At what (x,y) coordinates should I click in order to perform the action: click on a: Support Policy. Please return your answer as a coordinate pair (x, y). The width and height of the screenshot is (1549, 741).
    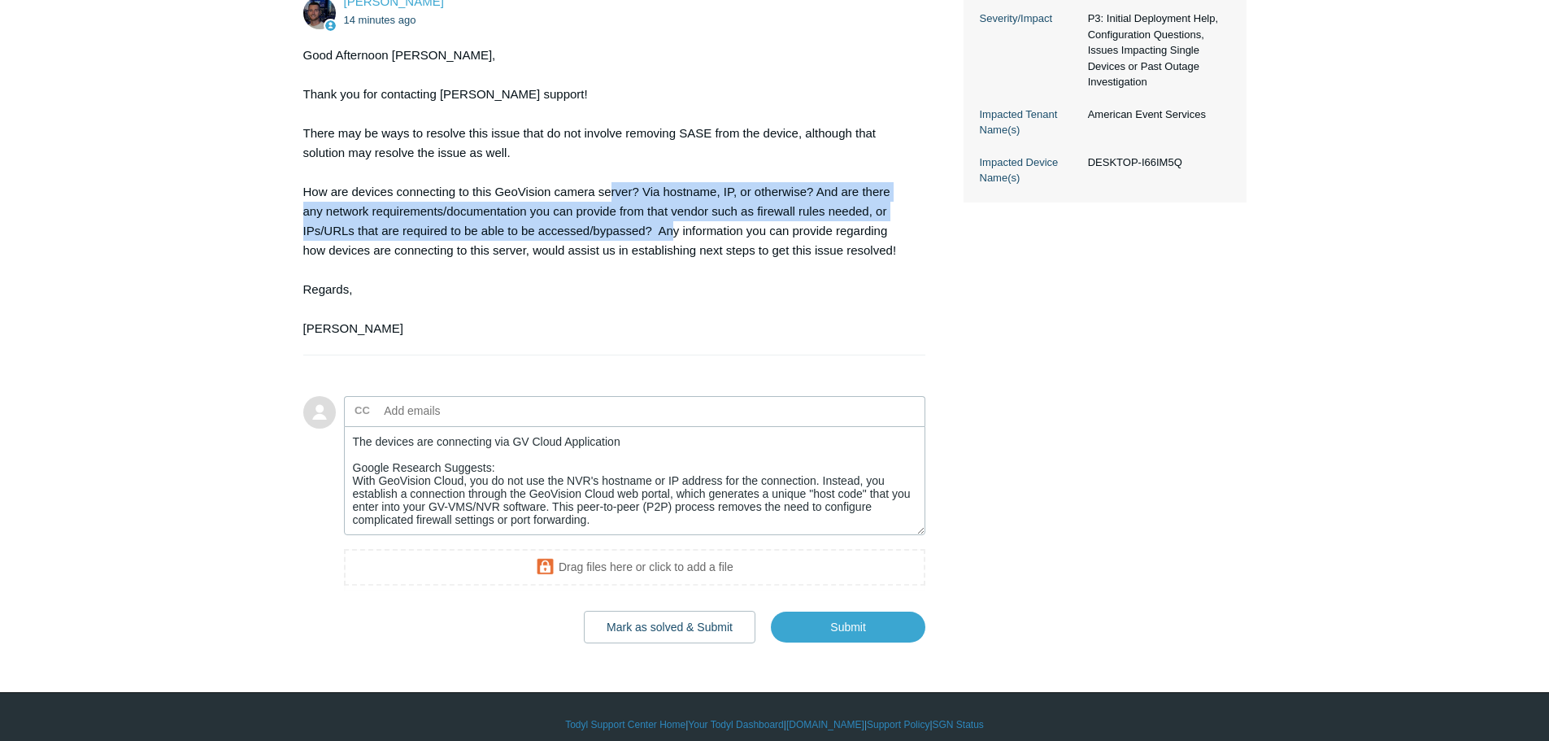
    Looking at the image, I should click on (898, 725).